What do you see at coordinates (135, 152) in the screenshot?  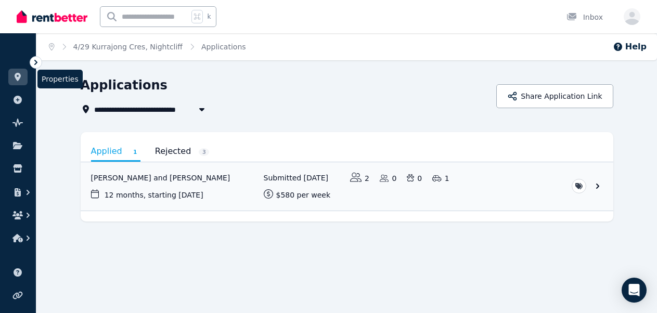 I see `span: 1` at bounding box center [135, 152].